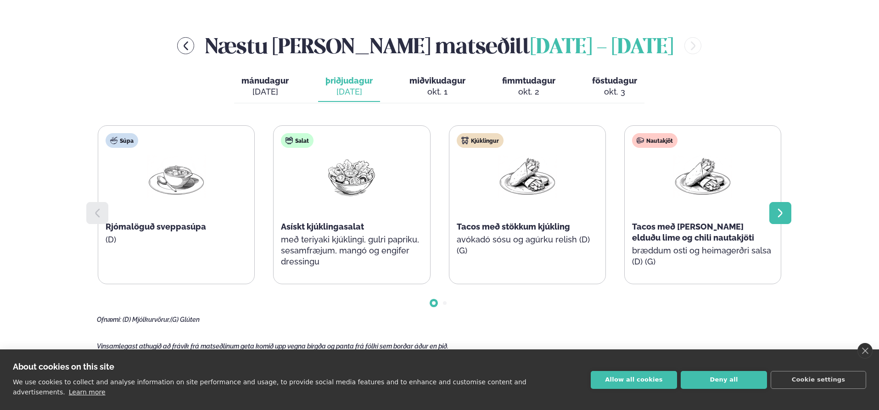 The width and height of the screenshot is (879, 410). I want to click on p: We use cookies to collect and analyse information on site performance and usage, to provide socia..., so click(269, 387).